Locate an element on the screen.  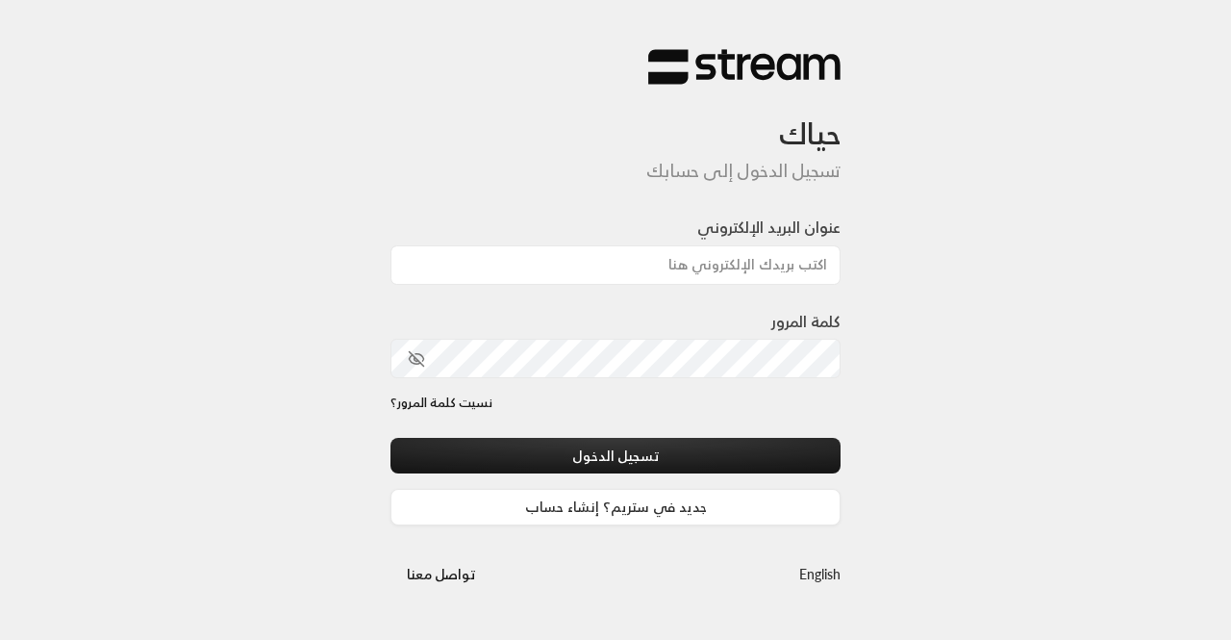
button: تسجيل الدخول is located at coordinates (615, 455).